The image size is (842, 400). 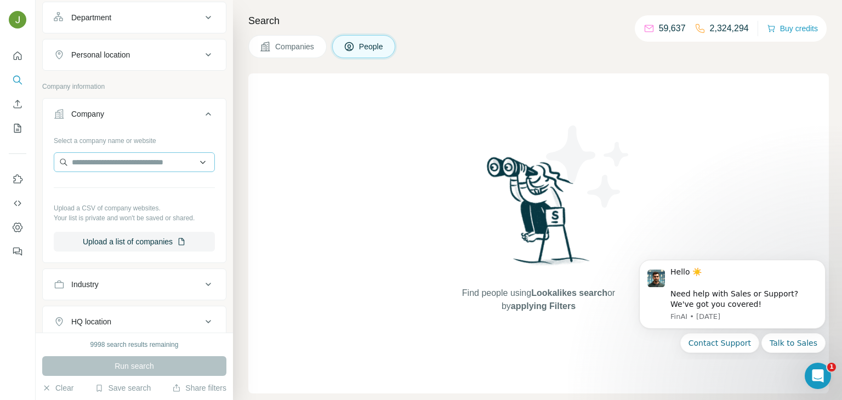 What do you see at coordinates (672, 28) in the screenshot?
I see `p: 59,637` at bounding box center [672, 28].